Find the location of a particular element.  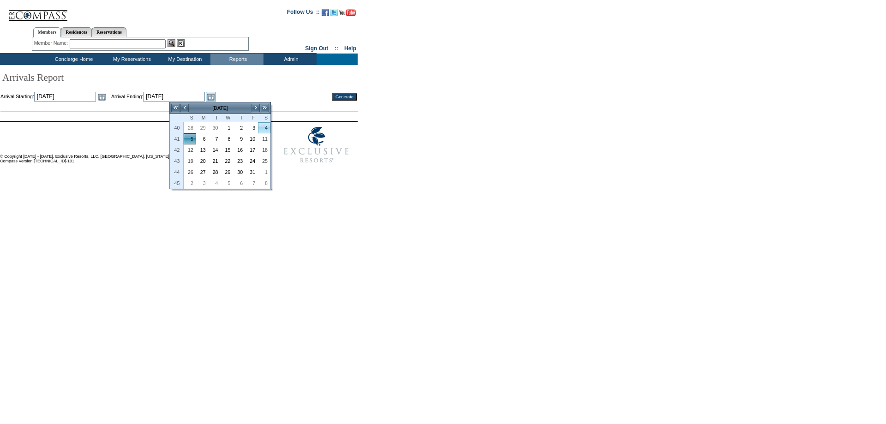

td: Friday, November 07, 2025 is located at coordinates (251, 183).